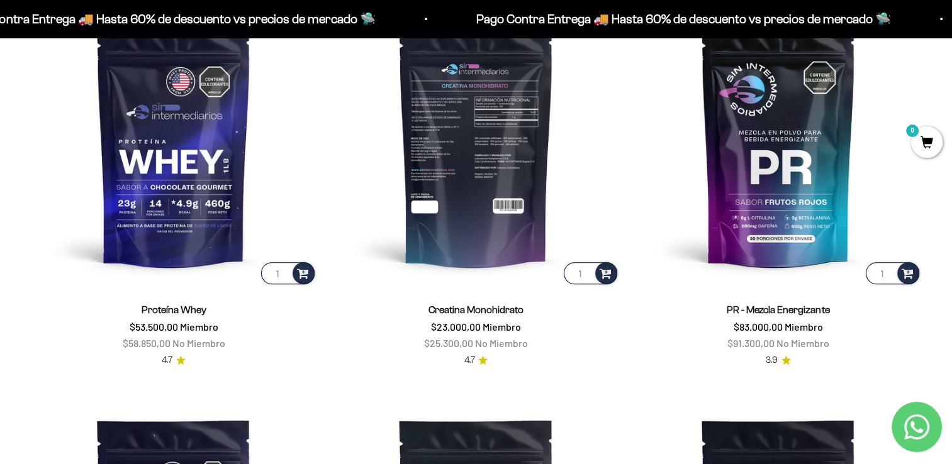  What do you see at coordinates (681, 19) in the screenshot?
I see `p: Pago Contra Entrega 🚚 Hasta 60% de descuento vs precios de mercado 🛸` at bounding box center [681, 19].